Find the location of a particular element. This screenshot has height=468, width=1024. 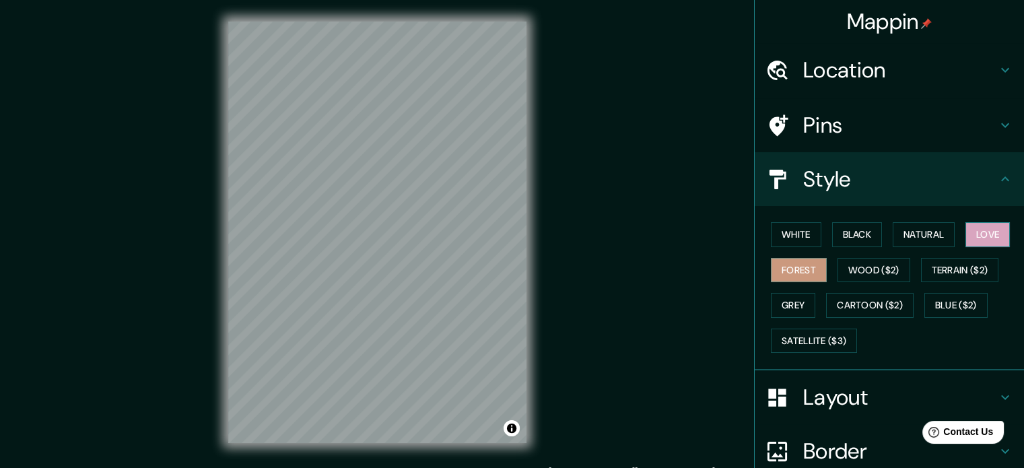

button: Love is located at coordinates (988, 234).